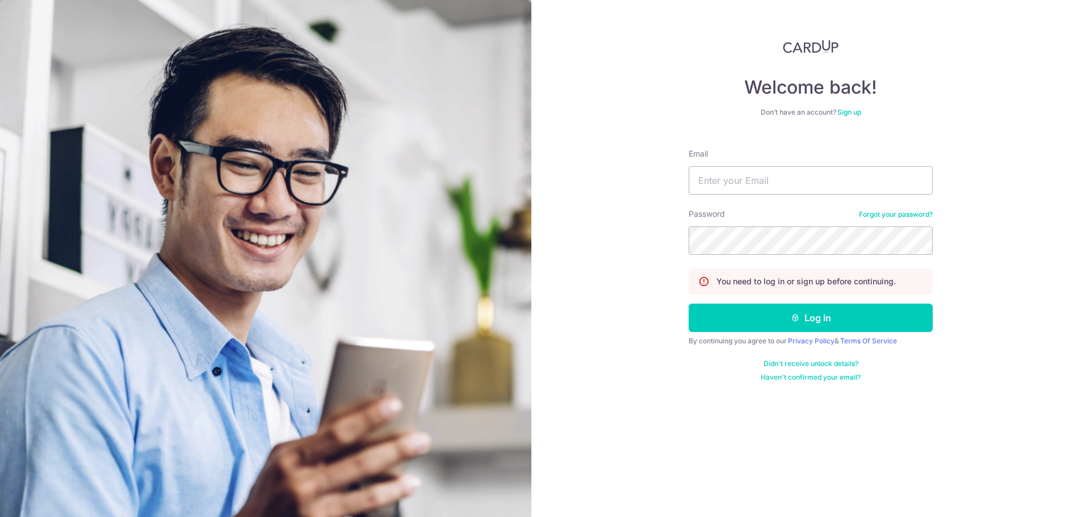 The image size is (1090, 517). Describe the element at coordinates (806, 281) in the screenshot. I see `p: You need to log in or sign up before continuing.` at that location.